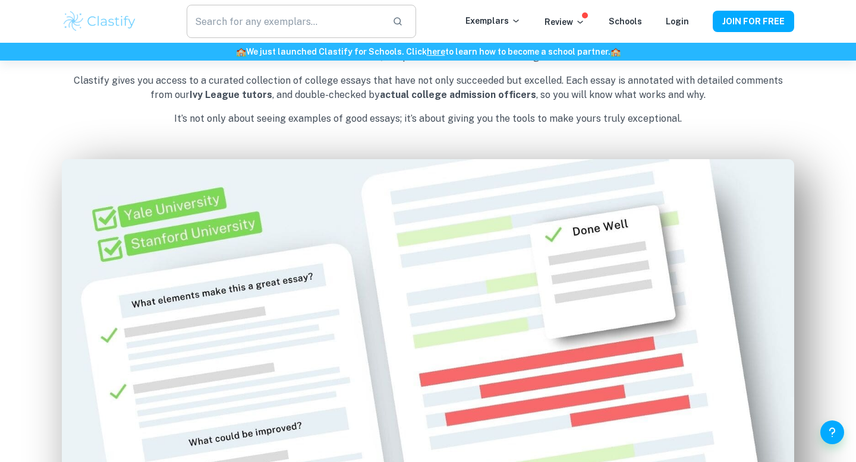 The image size is (856, 462). I want to click on a: Schools, so click(625, 21).